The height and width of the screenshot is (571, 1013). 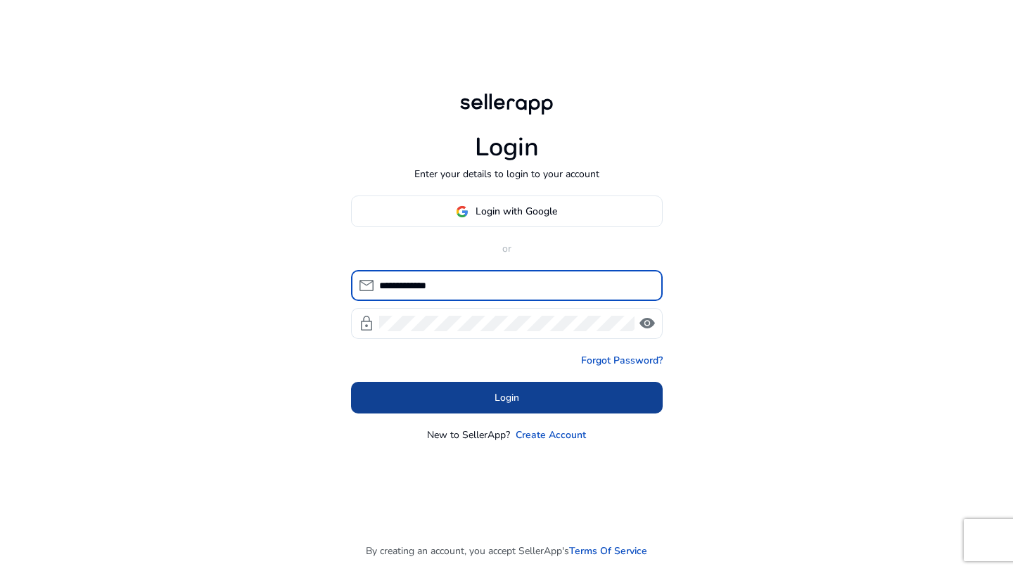 What do you see at coordinates (608, 551) in the screenshot?
I see `a: Terms Of Service` at bounding box center [608, 551].